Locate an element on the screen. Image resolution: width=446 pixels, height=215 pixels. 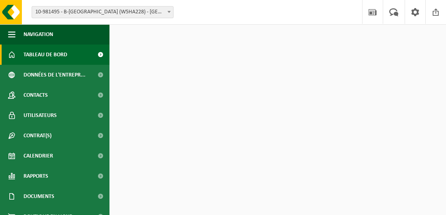
span: Données de l'entrepr... is located at coordinates (54, 75).